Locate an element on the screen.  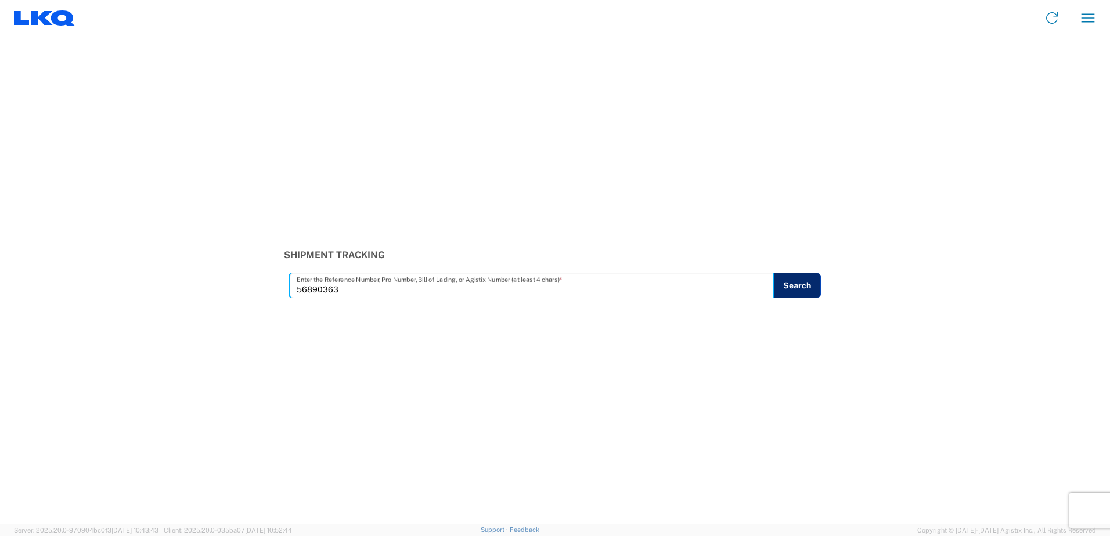
a: Feedback is located at coordinates (524, 530).